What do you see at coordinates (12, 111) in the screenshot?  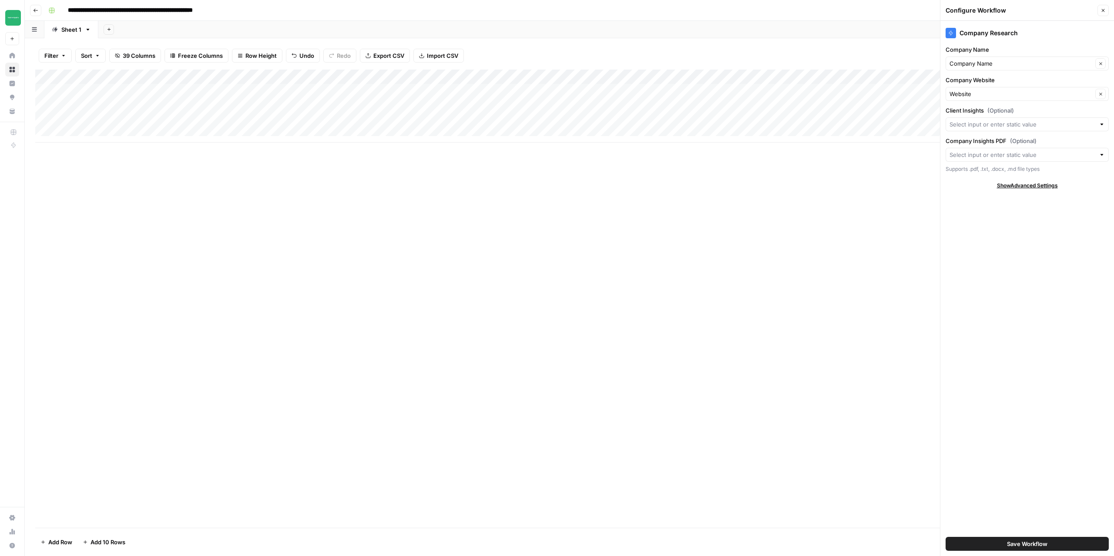 I see `a: Your Data` at bounding box center [12, 111].